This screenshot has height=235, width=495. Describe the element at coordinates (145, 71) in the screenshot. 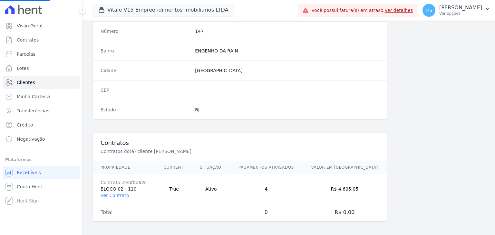

I see `dt: Cidade` at that location.